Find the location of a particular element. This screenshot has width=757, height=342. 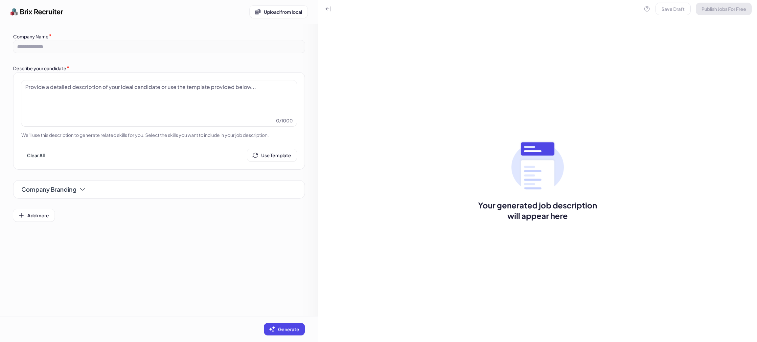

span: Generate is located at coordinates (288, 329).